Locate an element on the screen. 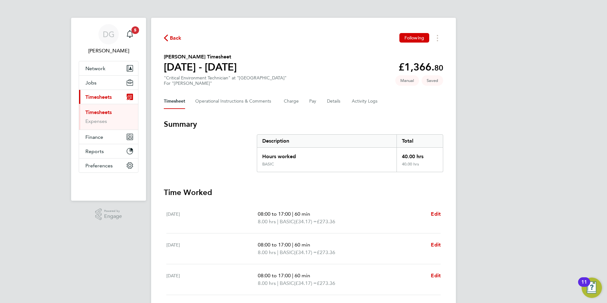  app-decimal: £1,366. is located at coordinates (420, 67).